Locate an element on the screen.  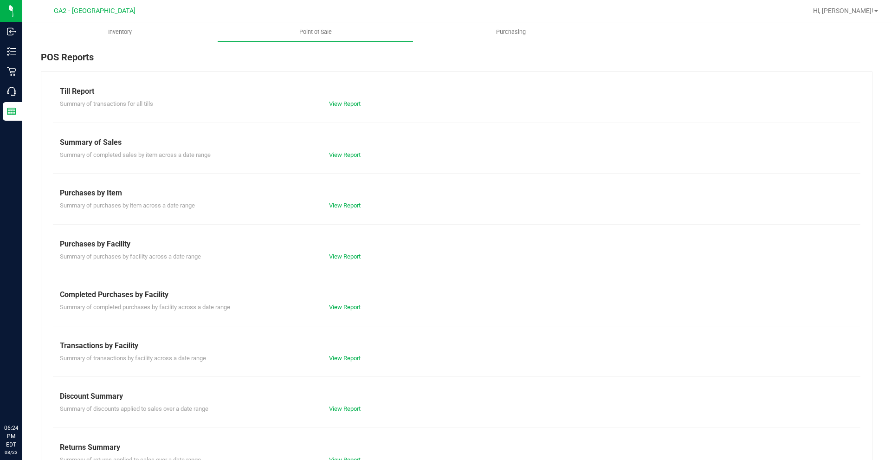
inline-svg: Inbound is located at coordinates (12, 32).